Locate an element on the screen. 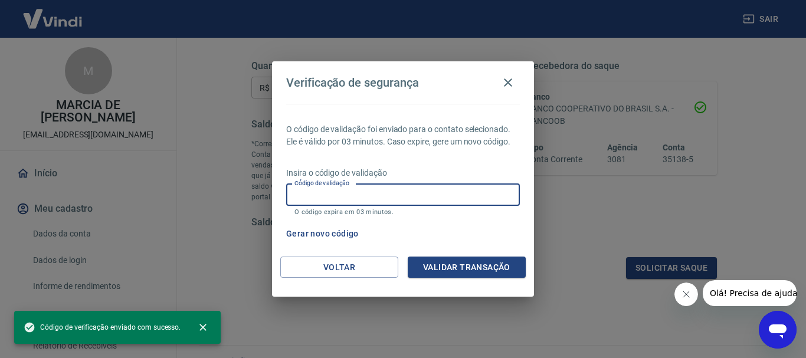 This screenshot has height=358, width=806. p: O código de validação foi enviado para o contato selecionado. Ele é válido por 03 minutos. Caso e... is located at coordinates (403, 136).